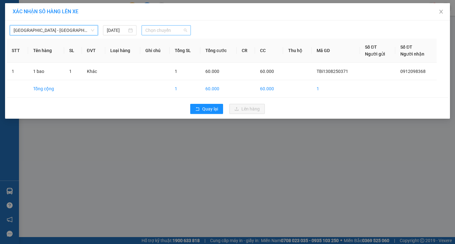  What do you see at coordinates (166, 30) in the screenshot?
I see `span: Chọn chuyến` at bounding box center [166, 30].